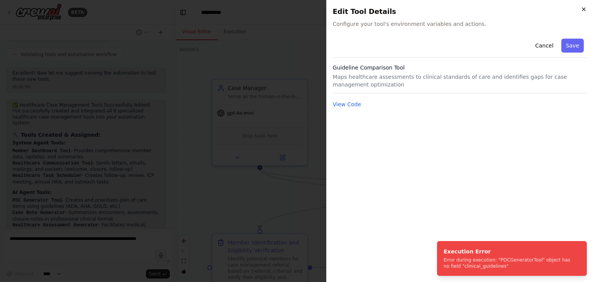 Image resolution: width=593 pixels, height=282 pixels. I want to click on h2: Edit Tool Details, so click(460, 12).